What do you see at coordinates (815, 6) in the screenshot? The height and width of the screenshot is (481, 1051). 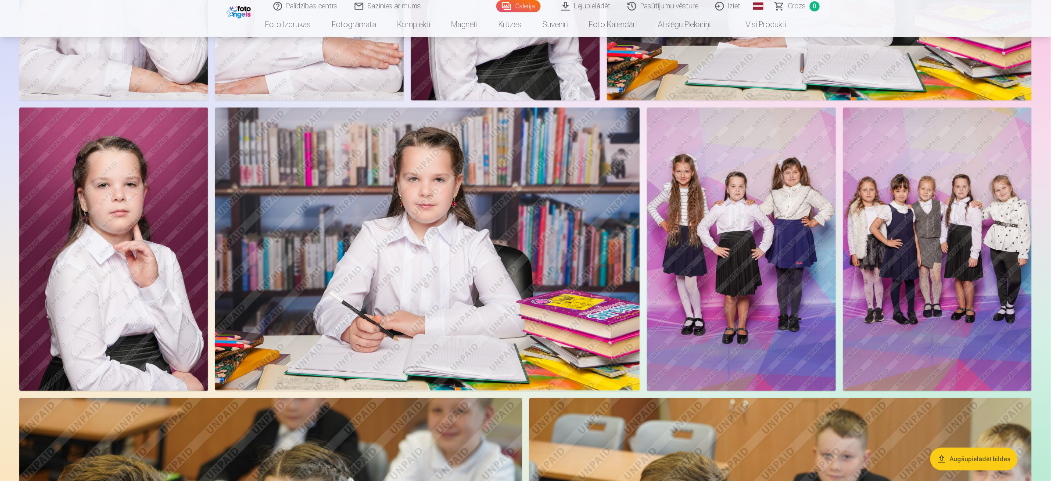 I see `span: 0` at bounding box center [815, 6].